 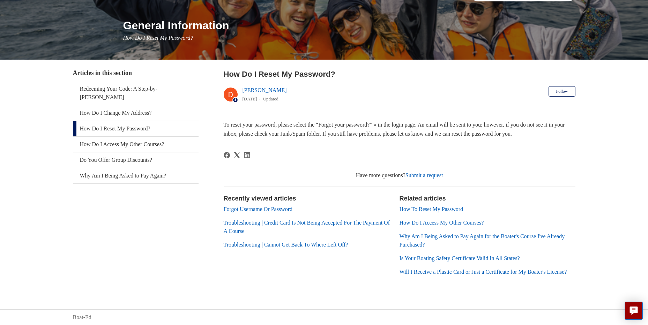 What do you see at coordinates (400, 176) in the screenshot?
I see `div: Have more questions?` at bounding box center [400, 176].